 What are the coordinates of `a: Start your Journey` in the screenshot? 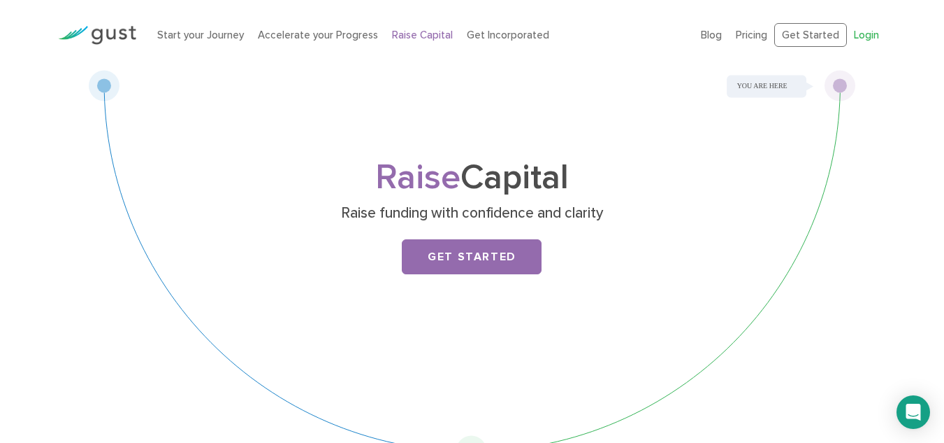 It's located at (201, 35).